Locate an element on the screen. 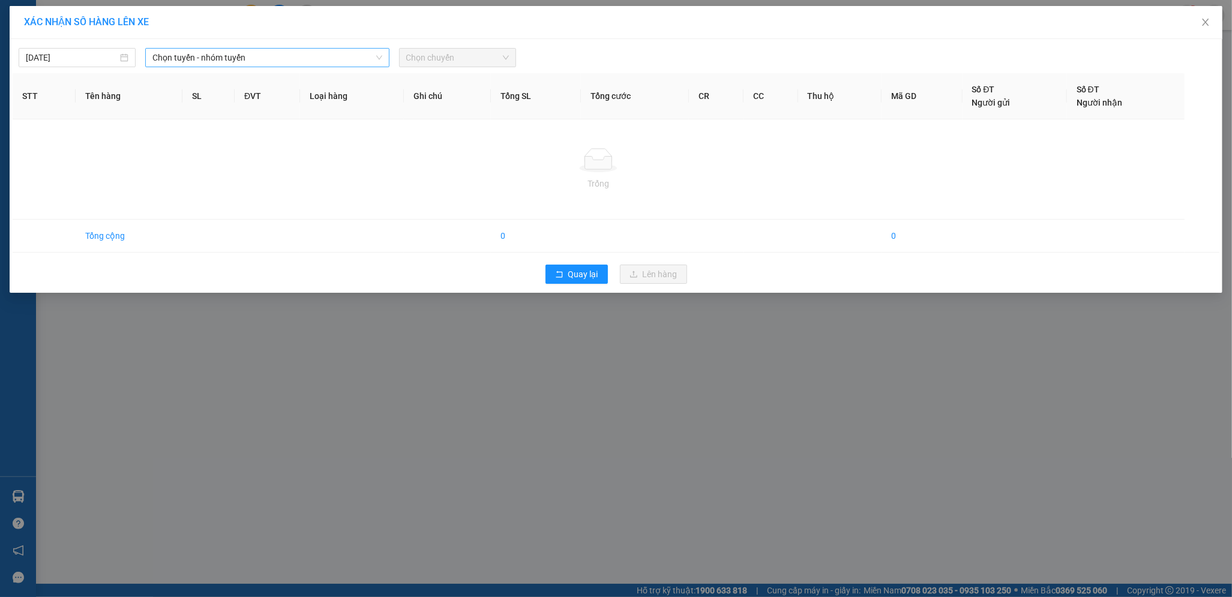 The image size is (1232, 597). span: close is located at coordinates (1205, 22).